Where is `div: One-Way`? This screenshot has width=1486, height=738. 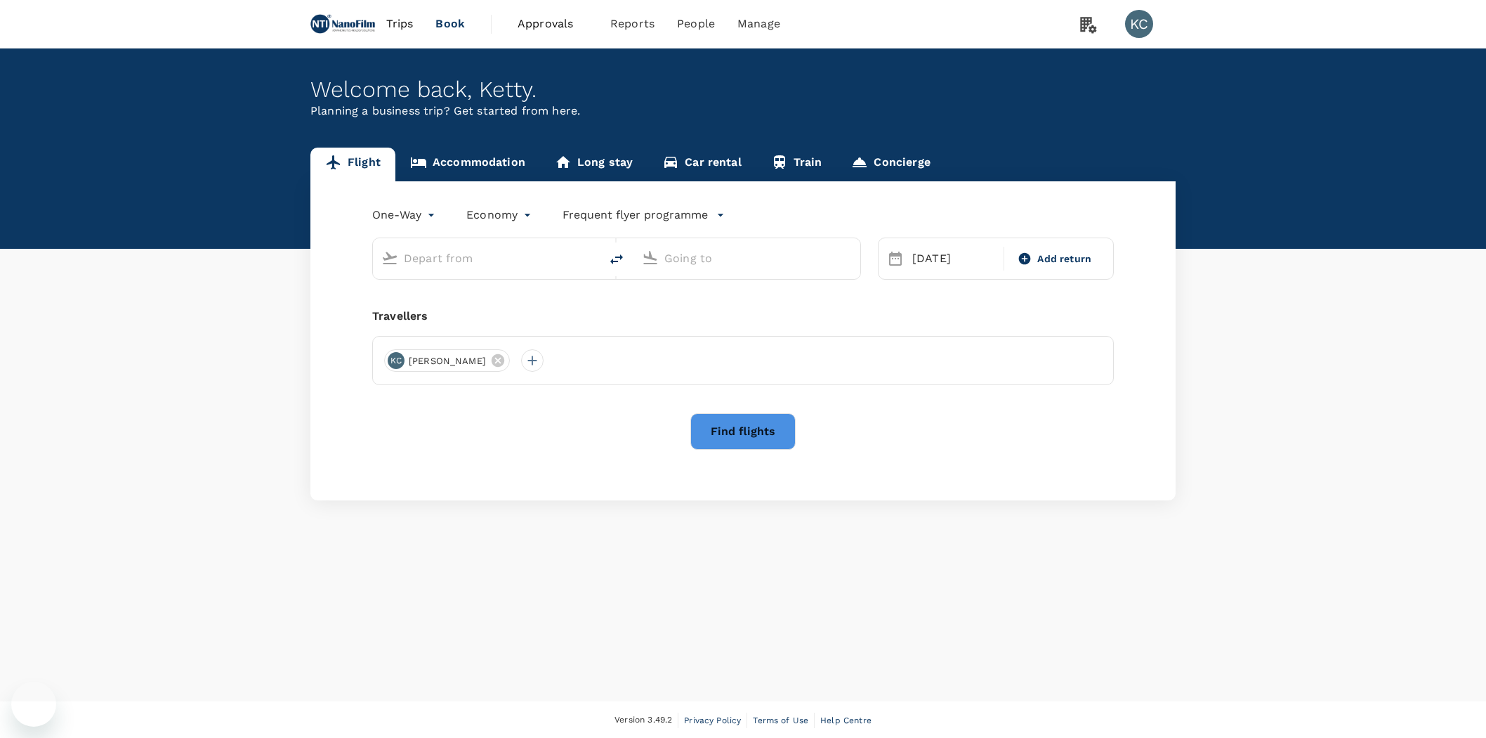 div: One-Way is located at coordinates (405, 215).